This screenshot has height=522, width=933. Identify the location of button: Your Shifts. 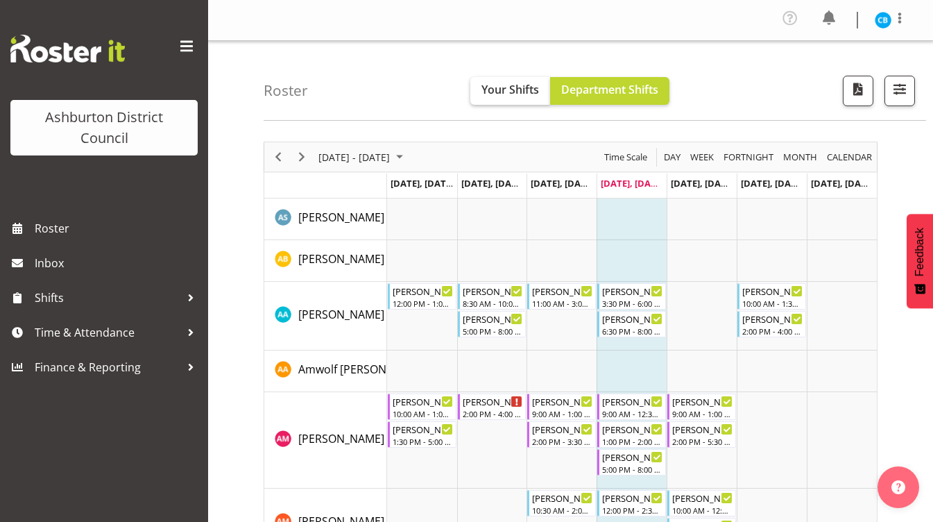
(510, 91).